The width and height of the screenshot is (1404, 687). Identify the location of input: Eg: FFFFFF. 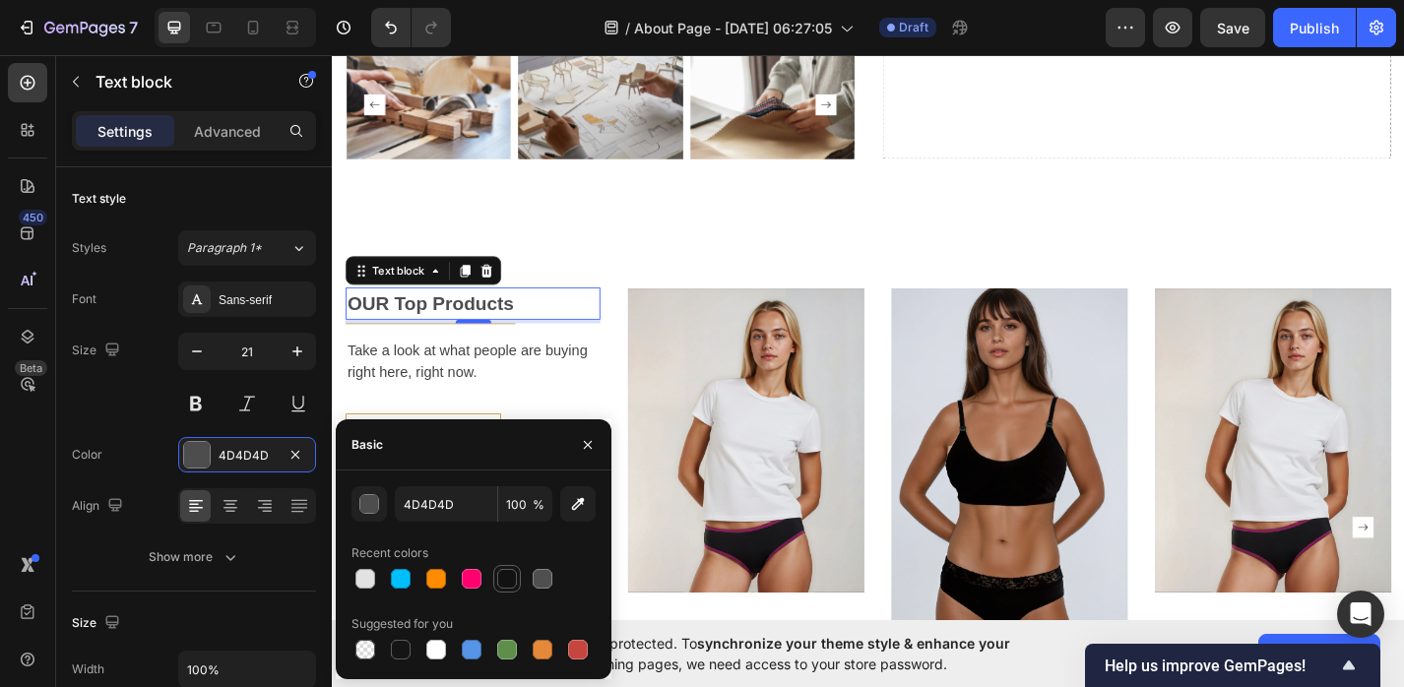
(446, 504).